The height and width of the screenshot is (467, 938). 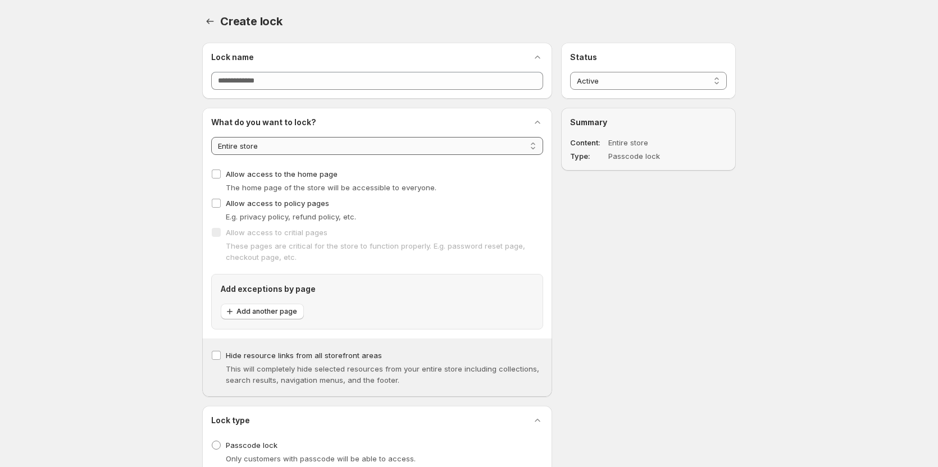 I want to click on span: Allow access to critial pages, so click(x=276, y=232).